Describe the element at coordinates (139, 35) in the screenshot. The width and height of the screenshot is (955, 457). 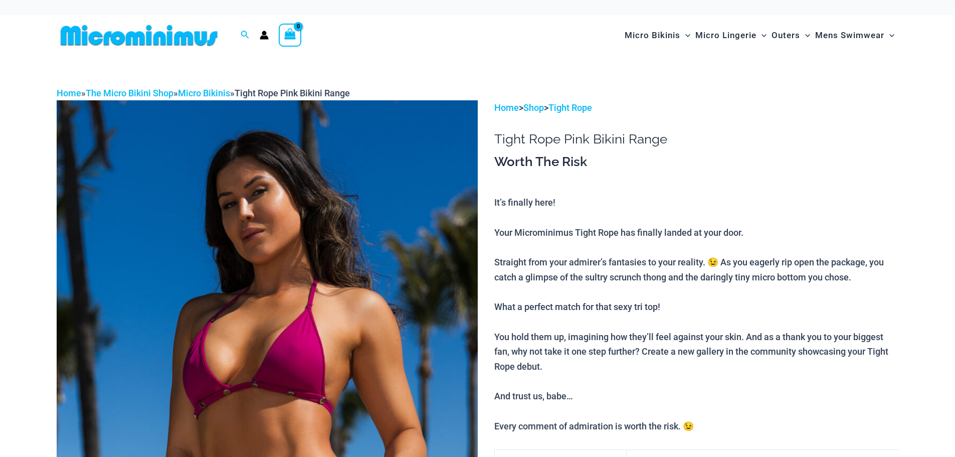
I see `img: MM SHOP LOGO FLAT` at that location.